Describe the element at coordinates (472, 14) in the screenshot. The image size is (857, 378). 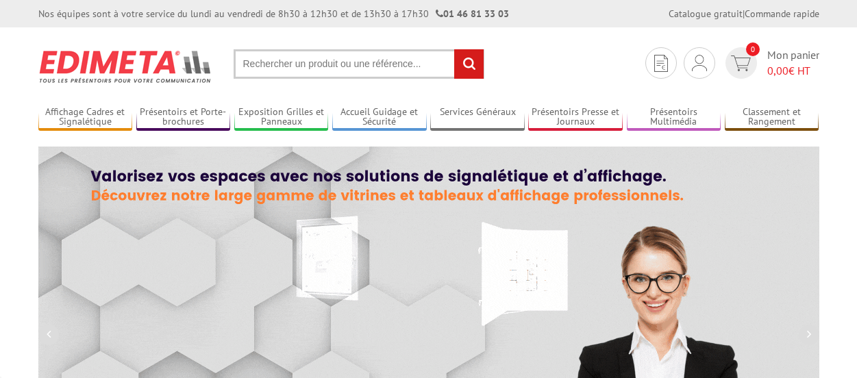
I see `strong: 01 46 81 33 03` at that location.